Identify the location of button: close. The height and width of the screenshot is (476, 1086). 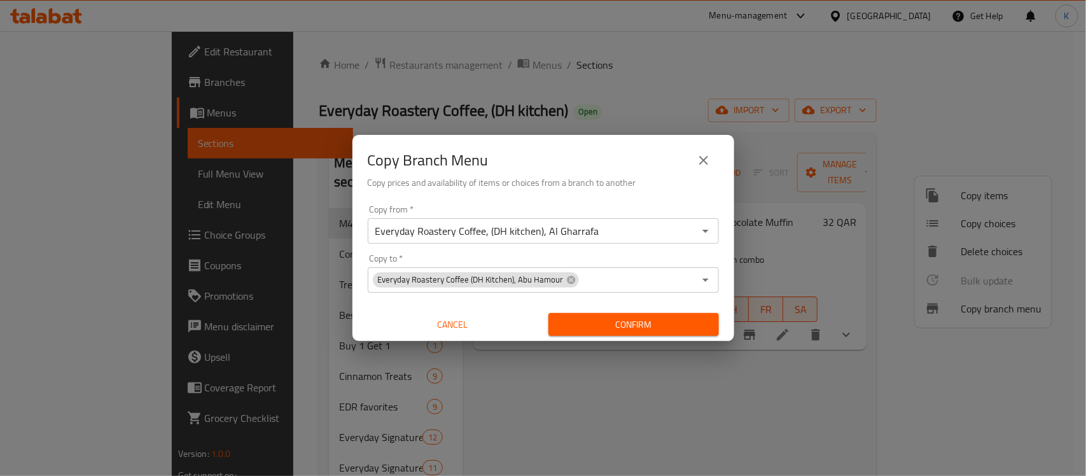
(704, 160).